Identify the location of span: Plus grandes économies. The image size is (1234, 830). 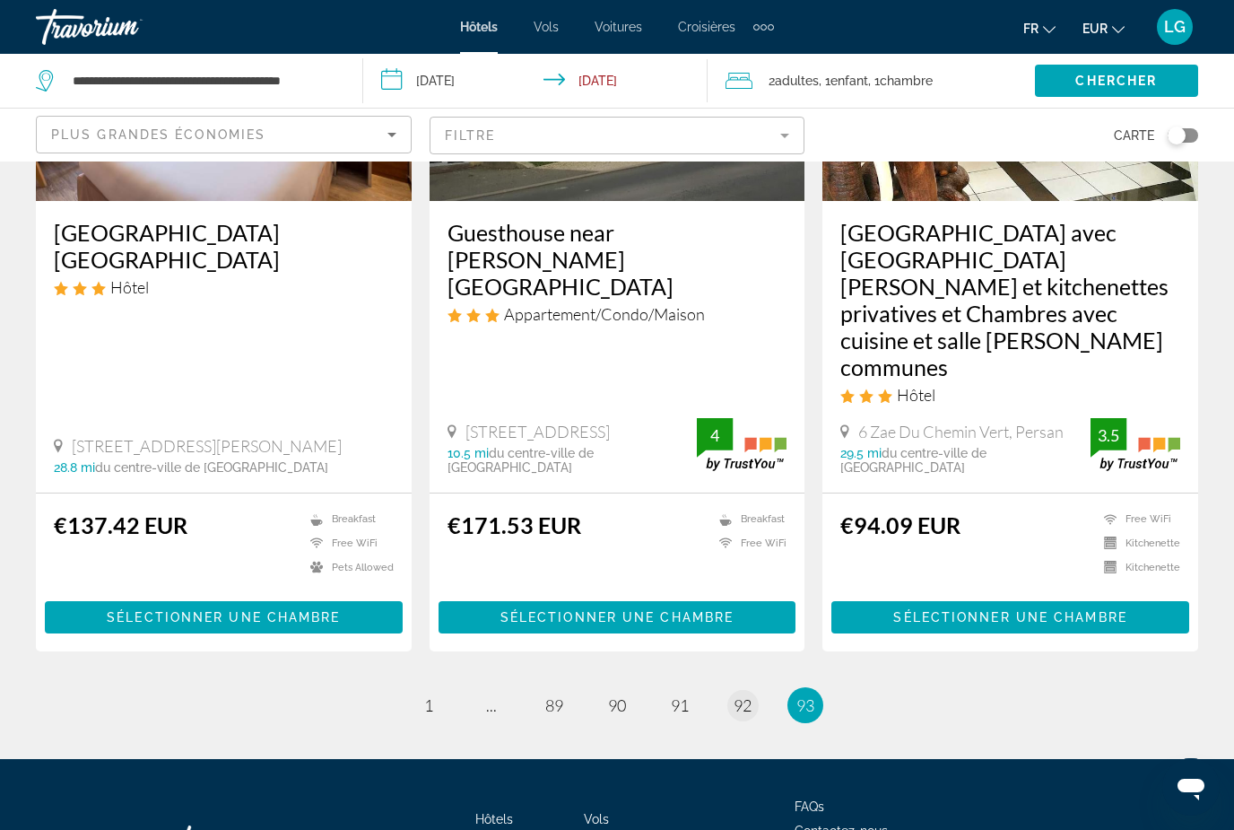
(158, 135).